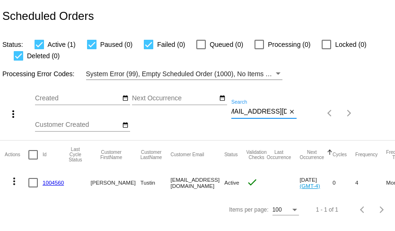  I want to click on span: Active (1), so click(61, 44).